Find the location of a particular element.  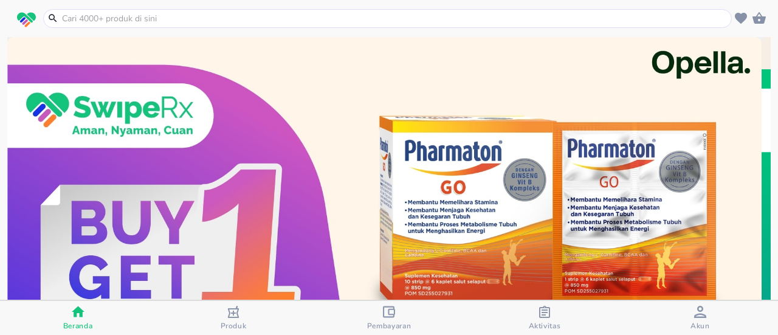

button: Pembayaran is located at coordinates (389, 318).